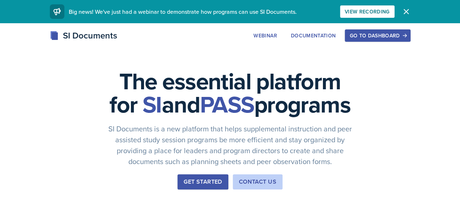  What do you see at coordinates (265, 36) in the screenshot?
I see `button: Webinar` at bounding box center [265, 36].